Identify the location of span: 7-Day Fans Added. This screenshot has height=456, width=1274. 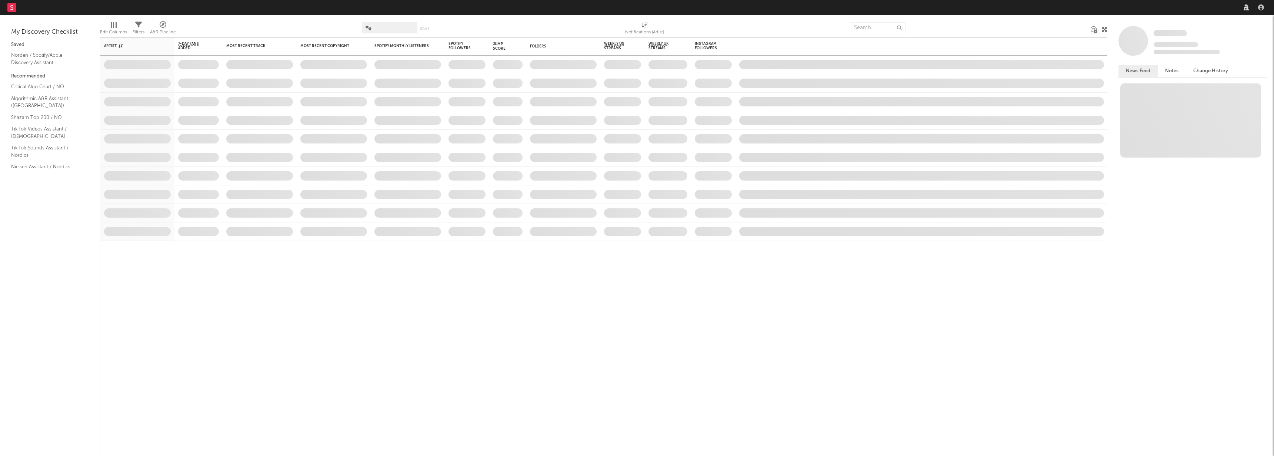
(193, 46).